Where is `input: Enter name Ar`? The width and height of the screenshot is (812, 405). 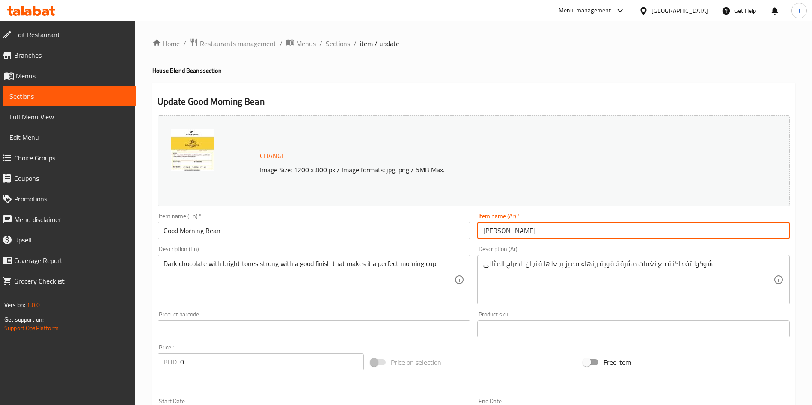
input: Enter name Ar is located at coordinates (634, 231).